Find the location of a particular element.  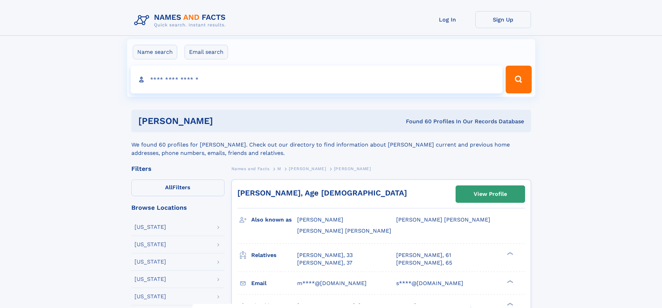

label: Email search is located at coordinates (206, 52).